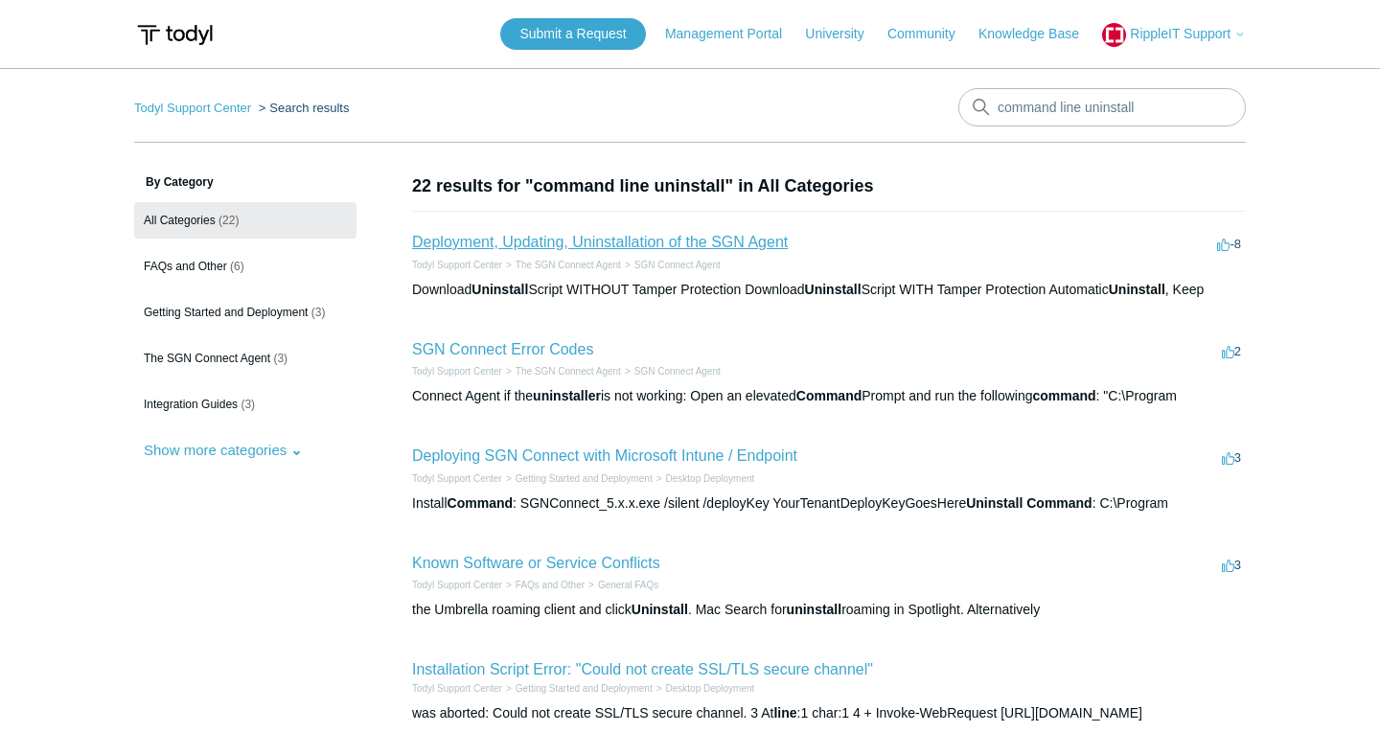  I want to click on li: FAQs and Other, so click(543, 585).